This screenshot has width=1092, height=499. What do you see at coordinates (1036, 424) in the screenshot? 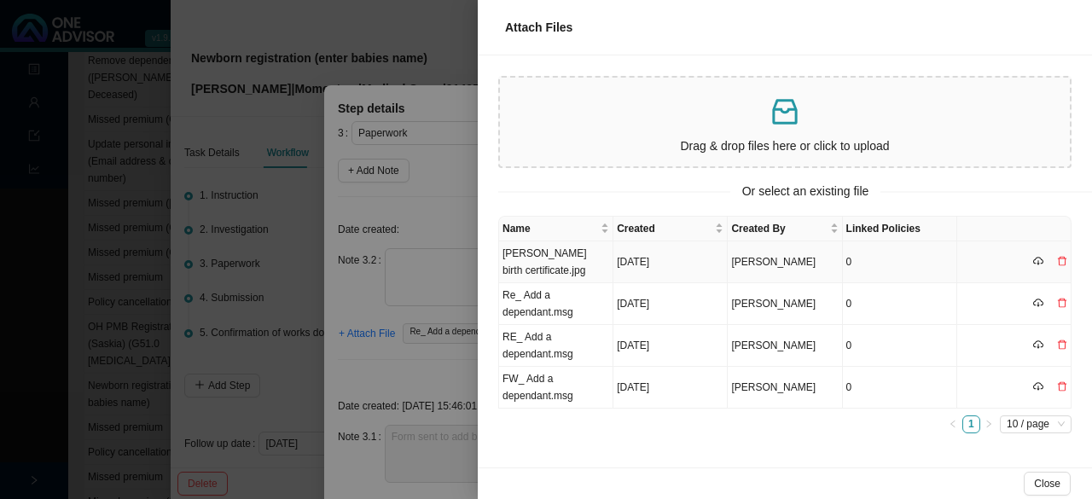
I see `div: Page Size` at bounding box center [1036, 424].